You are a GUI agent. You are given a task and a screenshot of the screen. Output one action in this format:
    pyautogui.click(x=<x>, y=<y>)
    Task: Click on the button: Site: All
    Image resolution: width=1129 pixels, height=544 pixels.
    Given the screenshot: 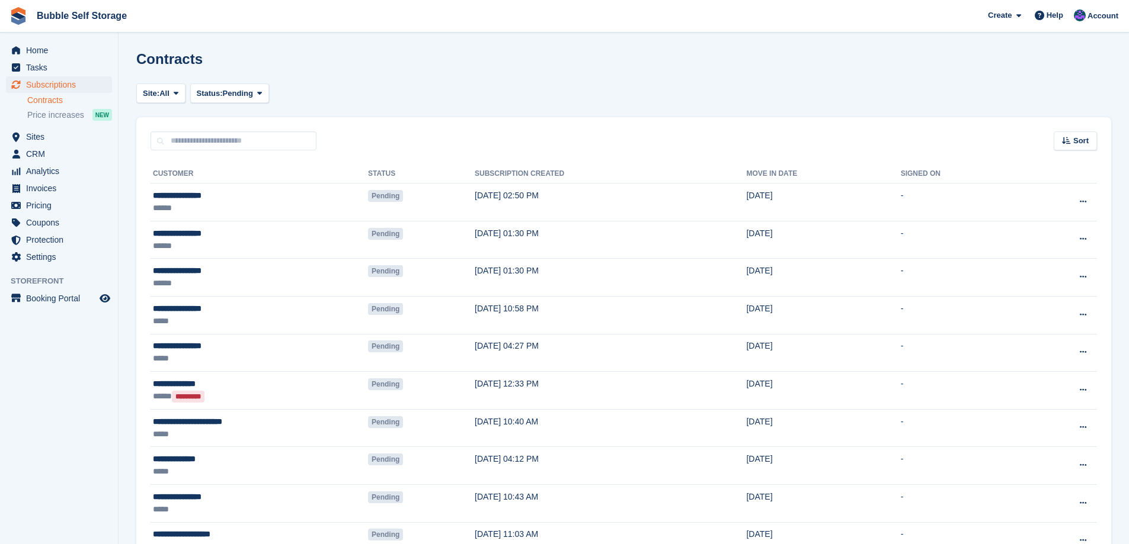 What is the action you would take?
    pyautogui.click(x=161, y=93)
    